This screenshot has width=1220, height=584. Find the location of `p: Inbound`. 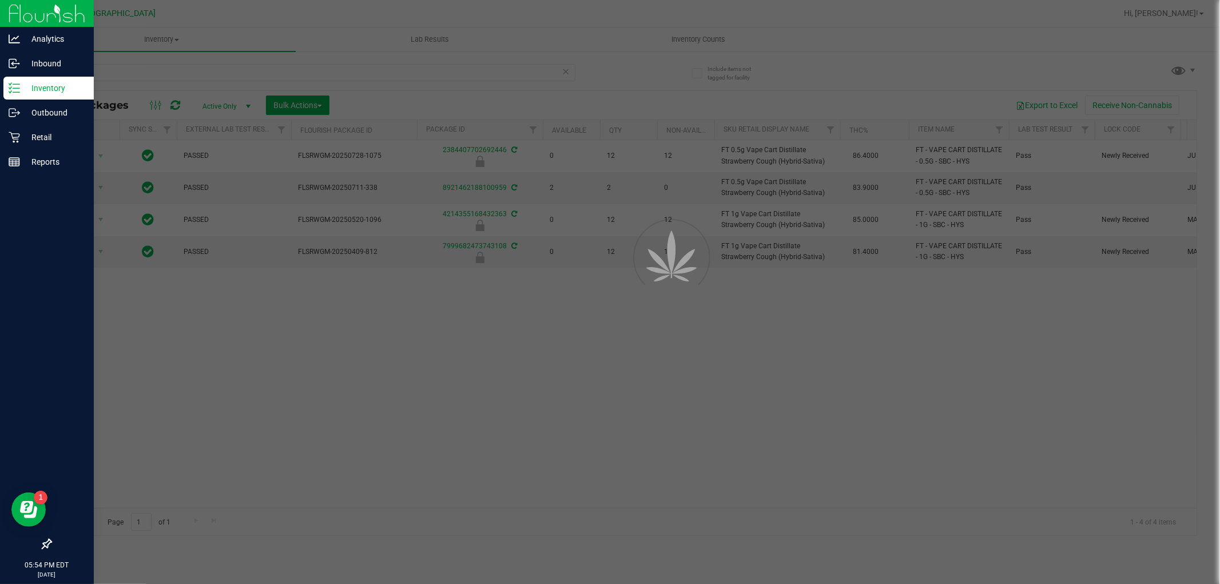

p: Inbound is located at coordinates (54, 63).